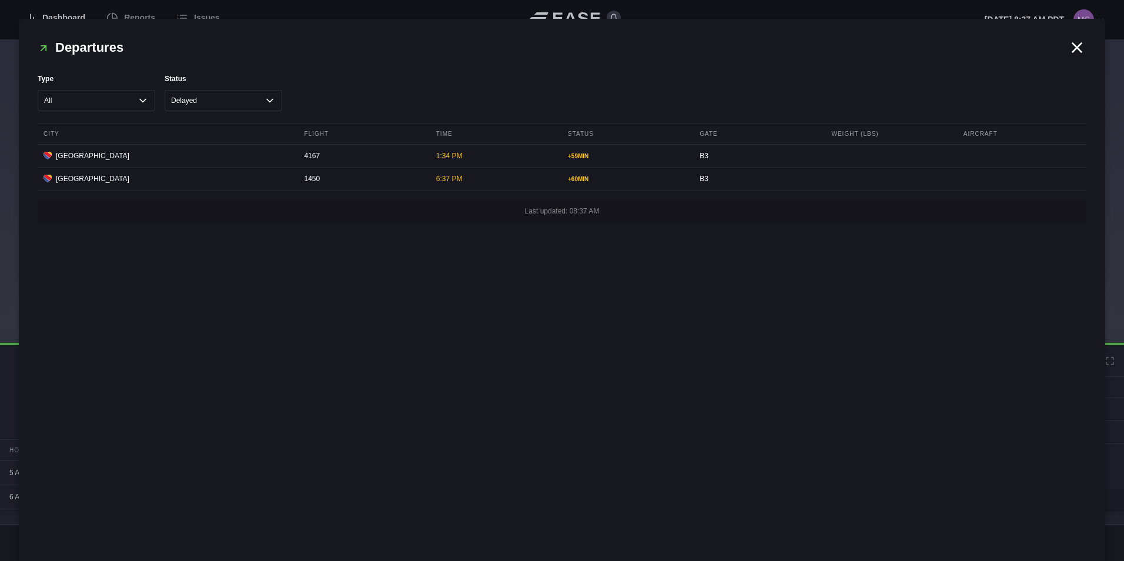  What do you see at coordinates (1022, 133) in the screenshot?
I see `div: Aircraft` at bounding box center [1022, 133].